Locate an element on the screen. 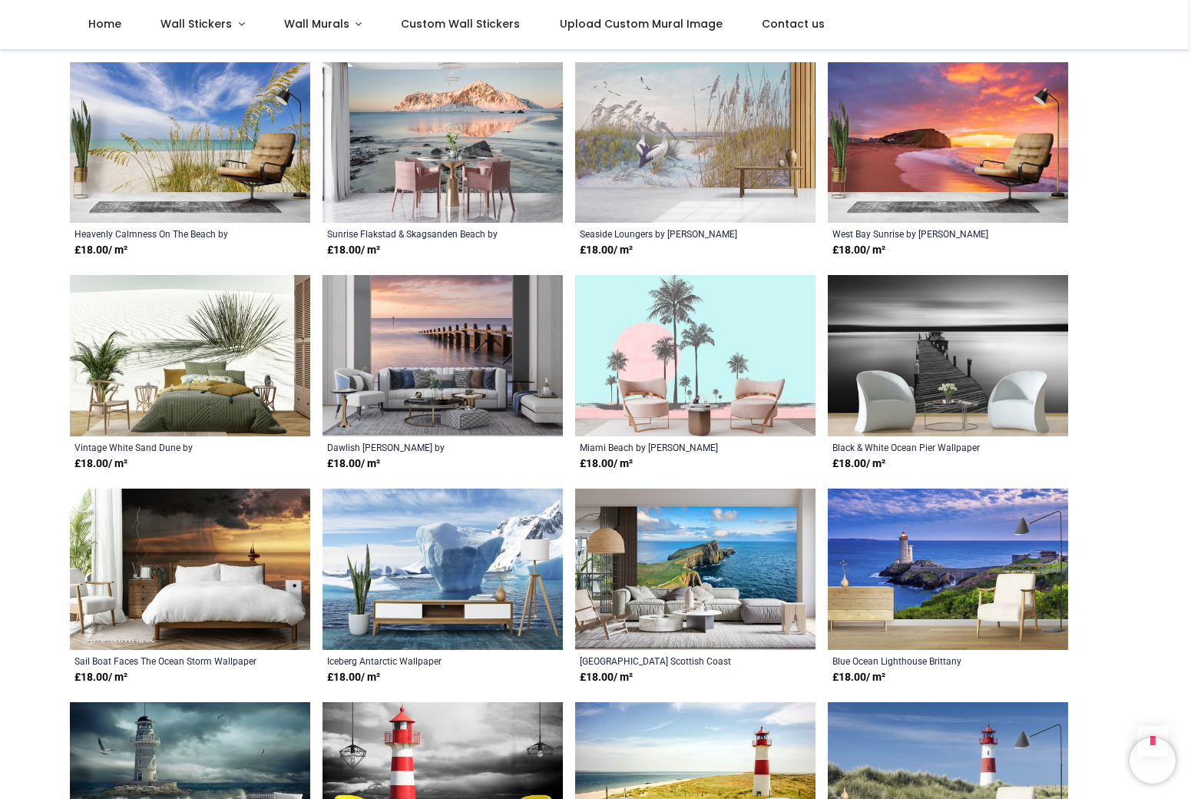 The image size is (1191, 799). img: Heavenly Calmness On The Beach Wall Mural by Melanie Viola is located at coordinates (190, 143).